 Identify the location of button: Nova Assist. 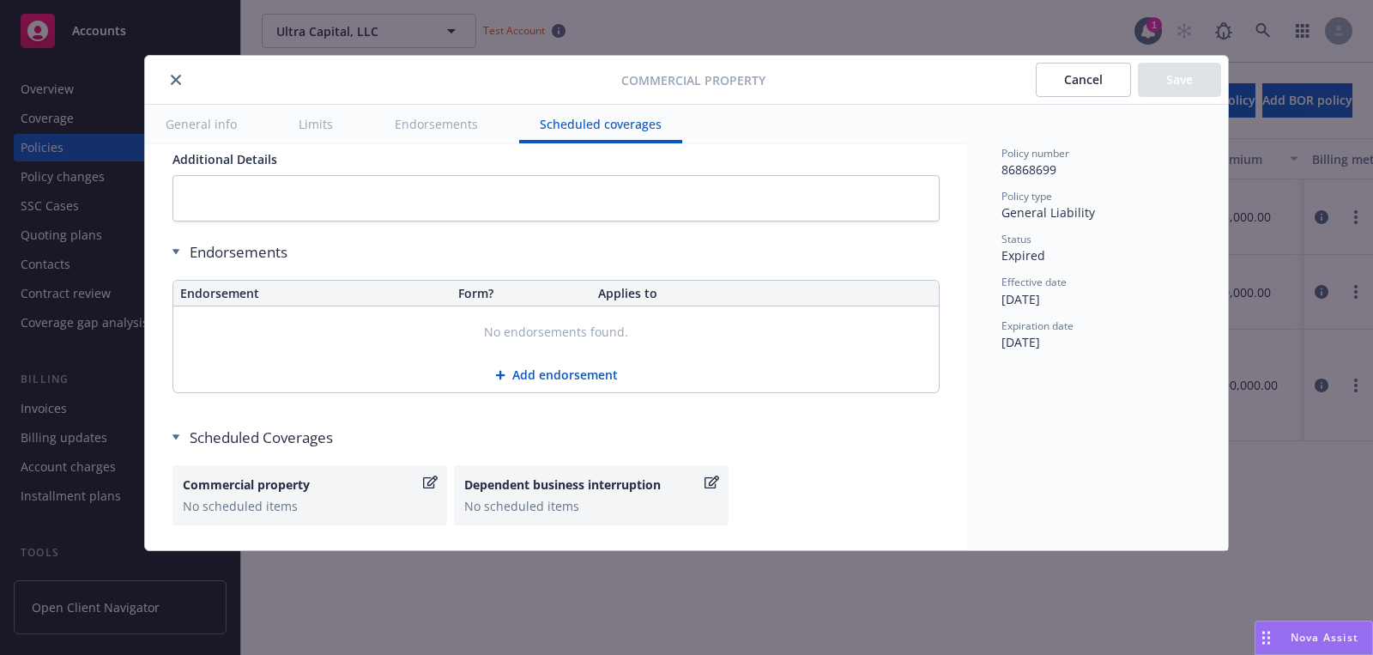
(1314, 638).